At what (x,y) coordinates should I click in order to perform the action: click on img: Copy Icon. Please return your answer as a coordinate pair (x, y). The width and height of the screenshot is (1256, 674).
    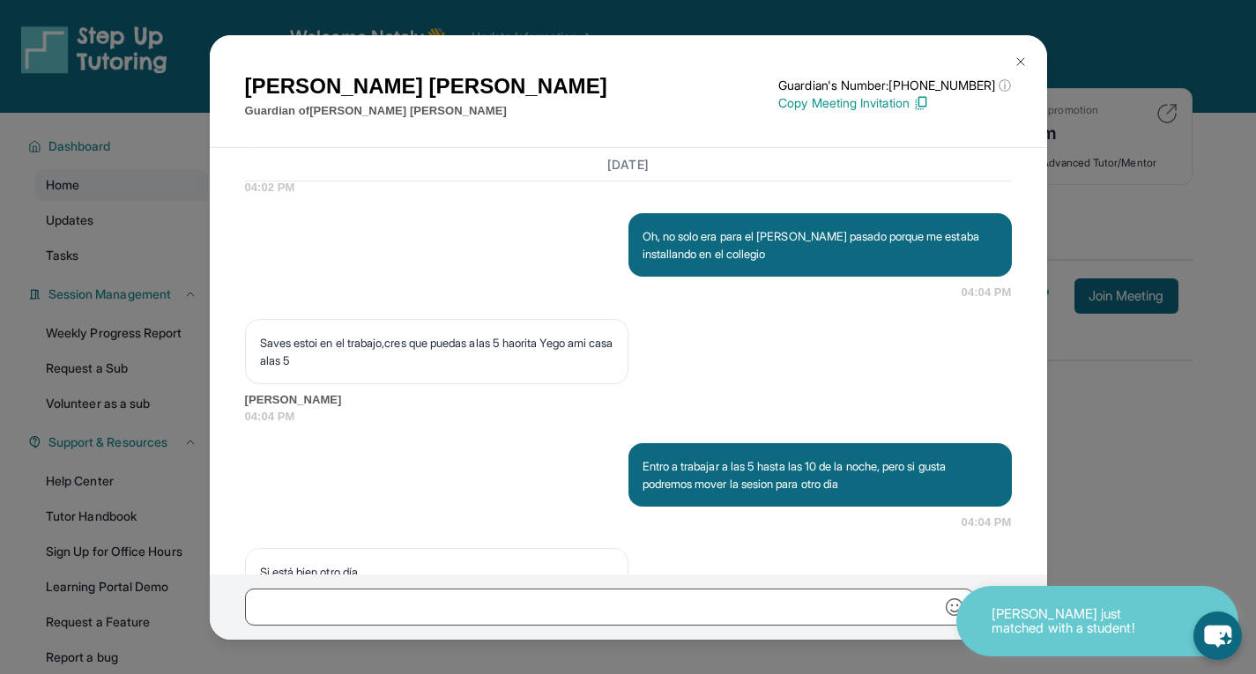
    Looking at the image, I should click on (921, 103).